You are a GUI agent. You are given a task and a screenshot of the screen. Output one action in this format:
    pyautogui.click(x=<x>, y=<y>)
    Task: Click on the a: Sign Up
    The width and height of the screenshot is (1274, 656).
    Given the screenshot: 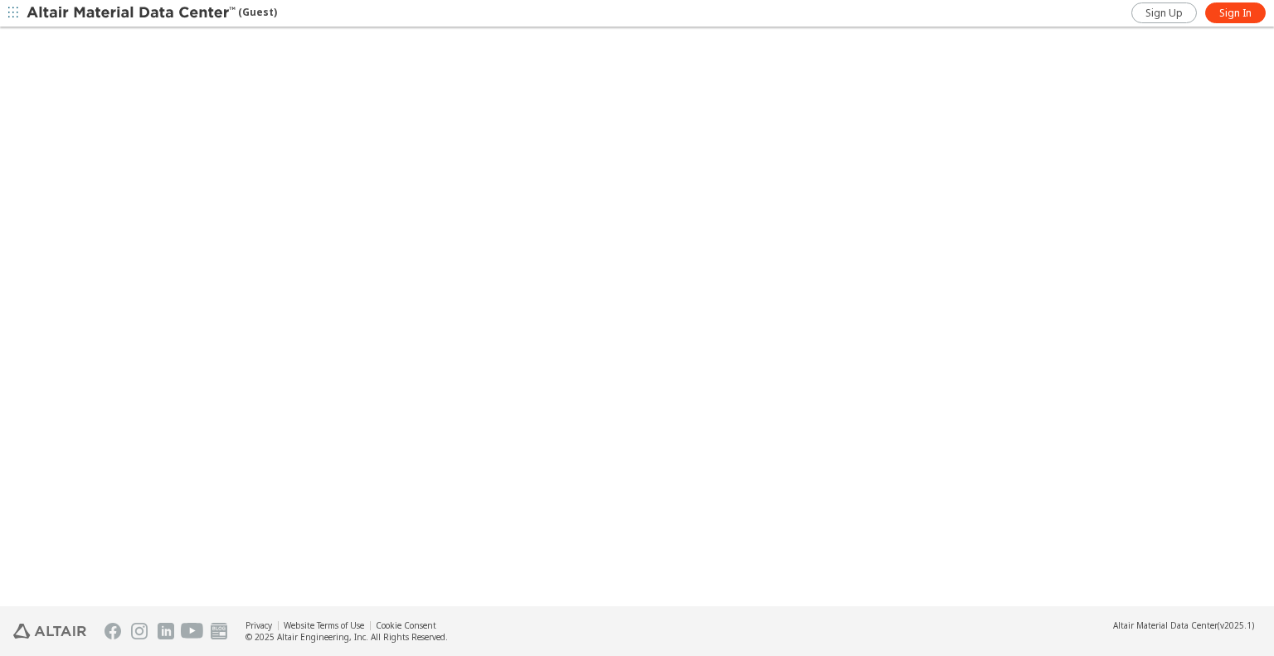 What is the action you would take?
    pyautogui.click(x=1164, y=12)
    